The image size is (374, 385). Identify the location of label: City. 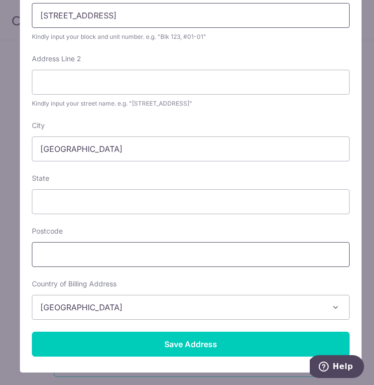
(38, 125).